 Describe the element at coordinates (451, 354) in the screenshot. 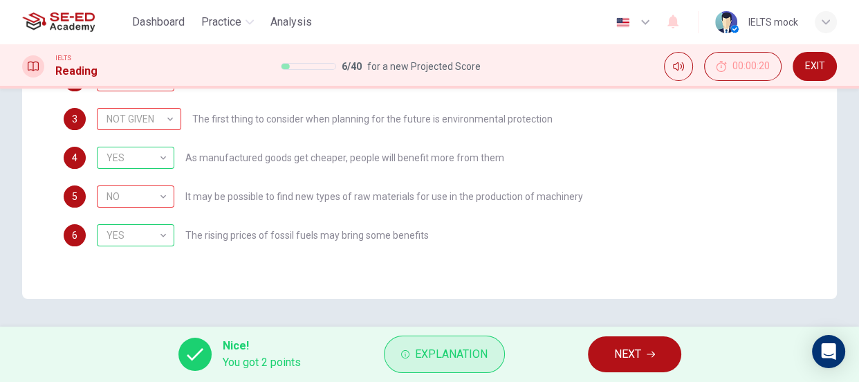

I see `span: Explanation` at that location.